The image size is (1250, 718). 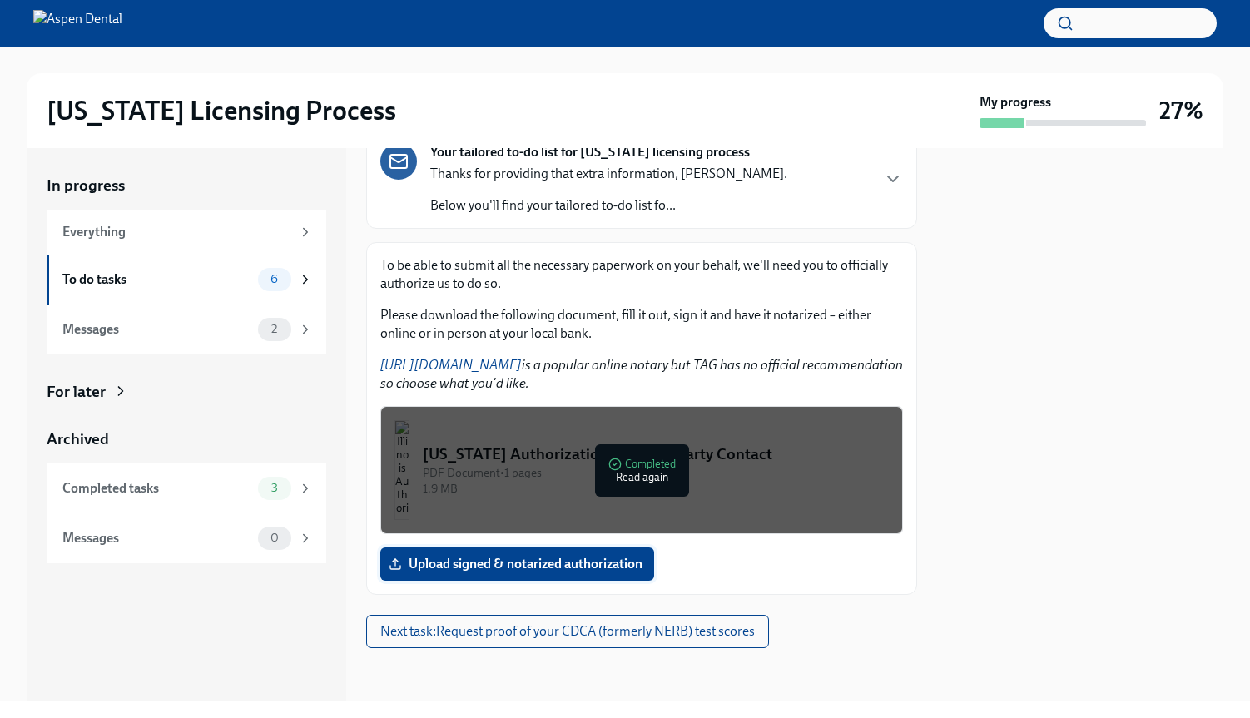 What do you see at coordinates (77, 23) in the screenshot?
I see `img: Aspen Dental` at bounding box center [77, 23].